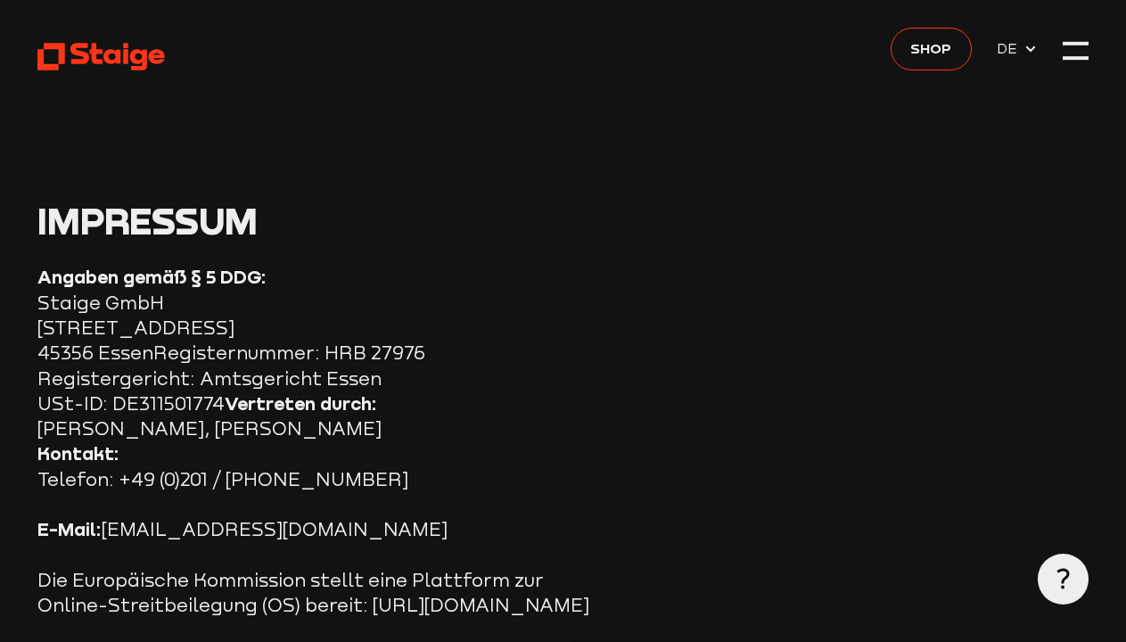 The height and width of the screenshot is (642, 1126). What do you see at coordinates (300, 403) in the screenshot?
I see `strong: Vertreten durch:` at bounding box center [300, 403].